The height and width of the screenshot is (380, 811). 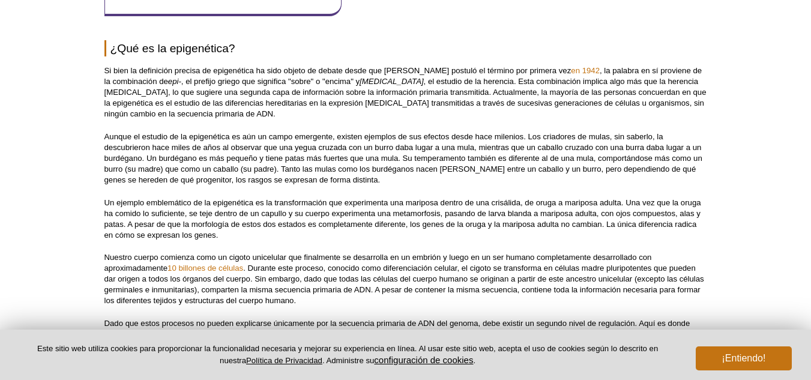 I want to click on button: ¡Entiendo!, so click(x=744, y=358).